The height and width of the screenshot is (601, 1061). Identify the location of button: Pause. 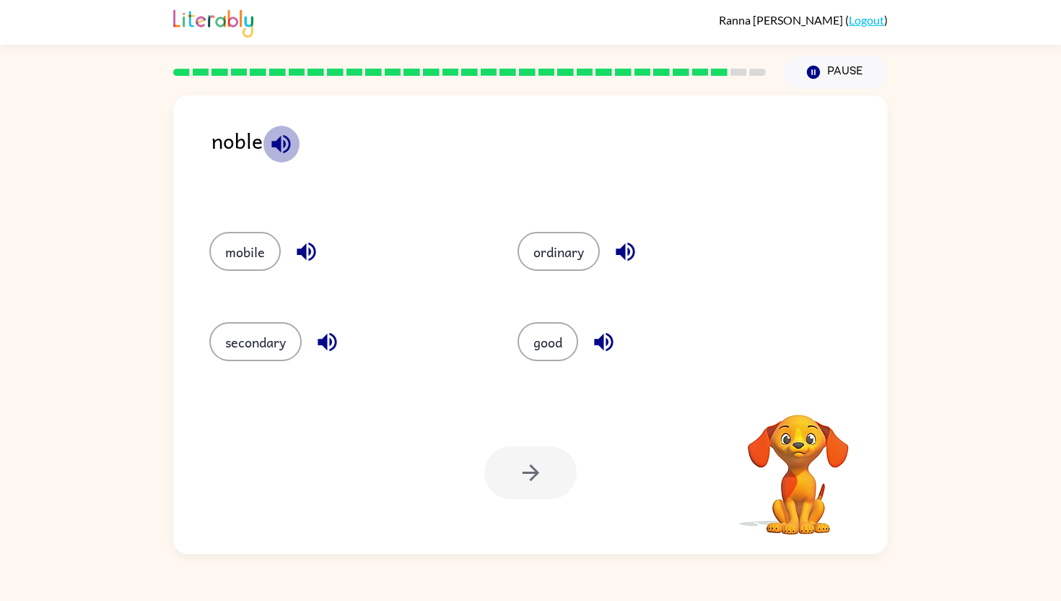
(835, 72).